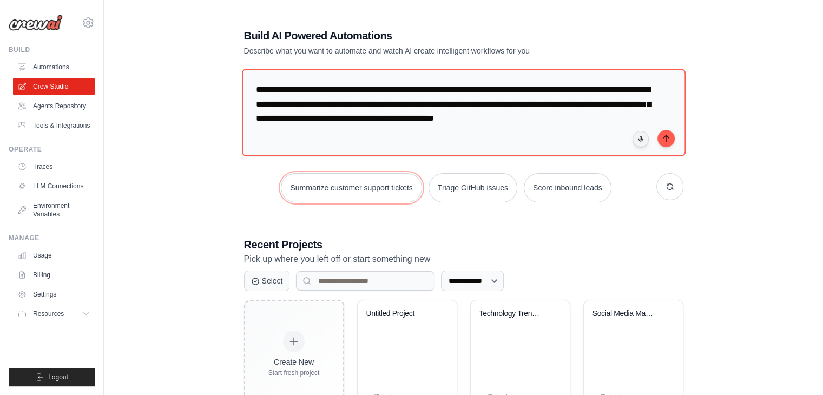 The width and height of the screenshot is (823, 395). What do you see at coordinates (625, 314) in the screenshot?
I see `div: Social Media Management Automation` at bounding box center [625, 314].